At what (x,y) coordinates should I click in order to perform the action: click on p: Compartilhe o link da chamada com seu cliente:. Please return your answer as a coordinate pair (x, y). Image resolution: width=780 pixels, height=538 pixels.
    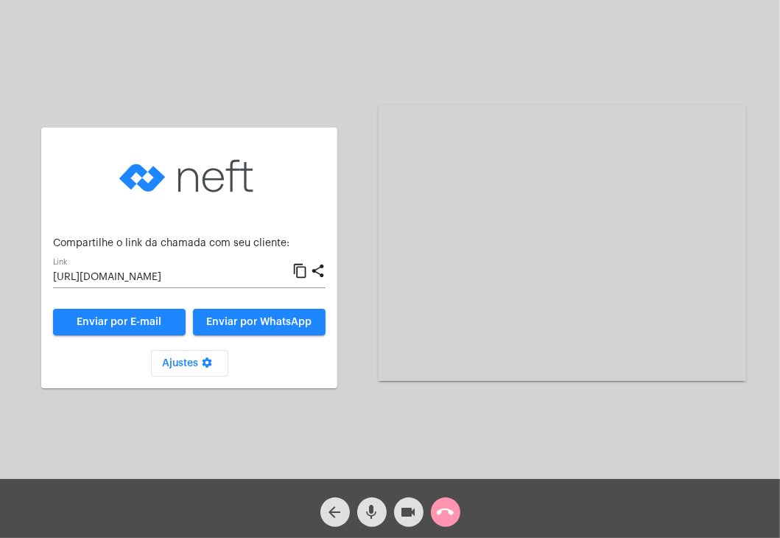
    Looking at the image, I should click on (189, 243).